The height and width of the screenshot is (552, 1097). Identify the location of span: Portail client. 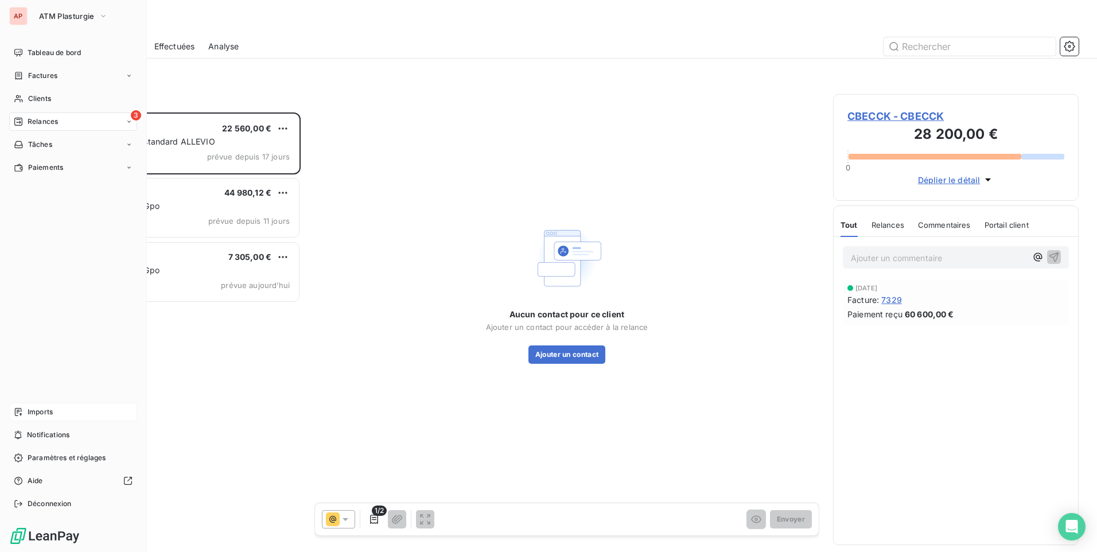
(1006, 225).